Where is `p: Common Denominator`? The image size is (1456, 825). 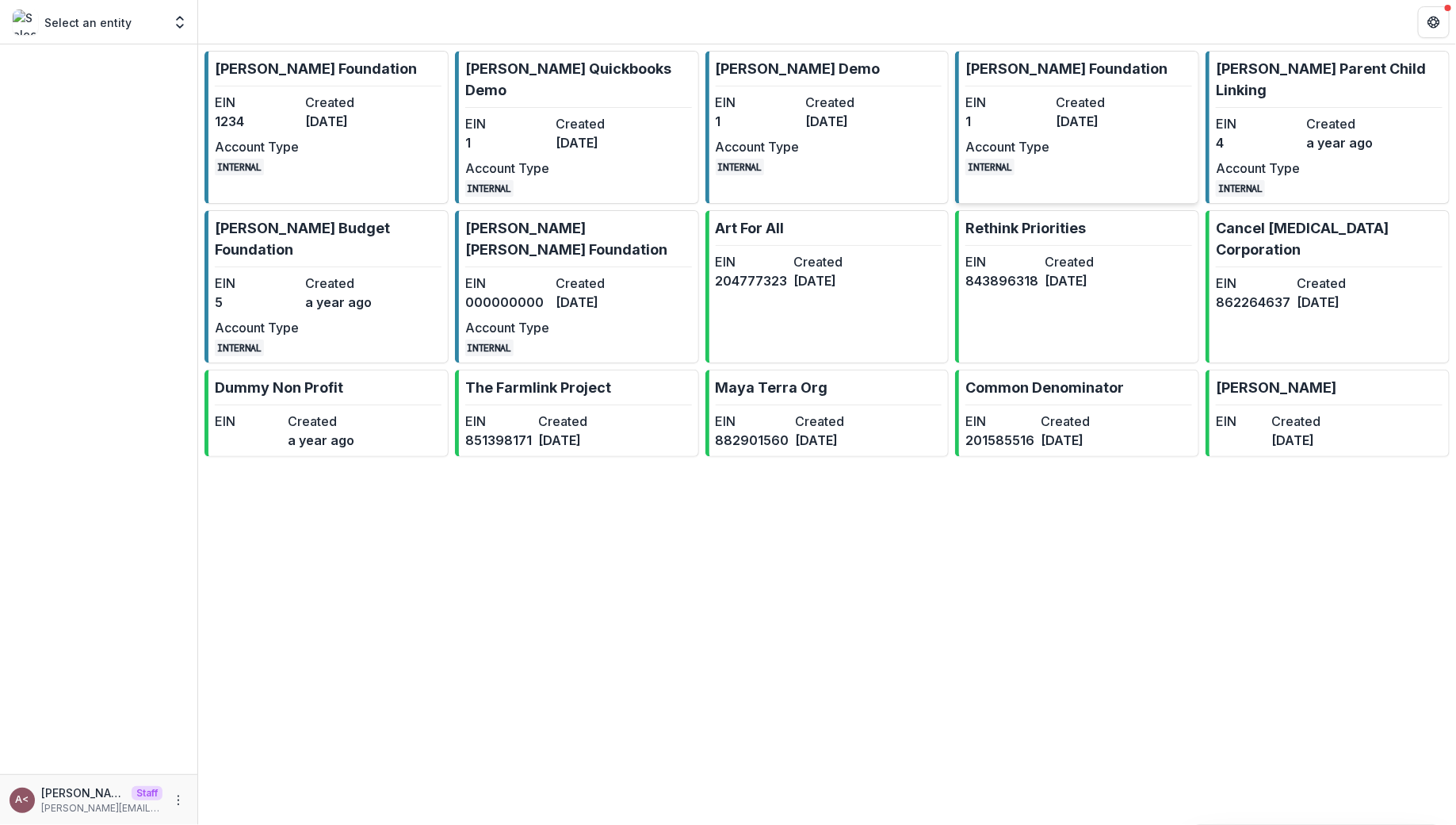
p: Common Denominator is located at coordinates (1045, 387).